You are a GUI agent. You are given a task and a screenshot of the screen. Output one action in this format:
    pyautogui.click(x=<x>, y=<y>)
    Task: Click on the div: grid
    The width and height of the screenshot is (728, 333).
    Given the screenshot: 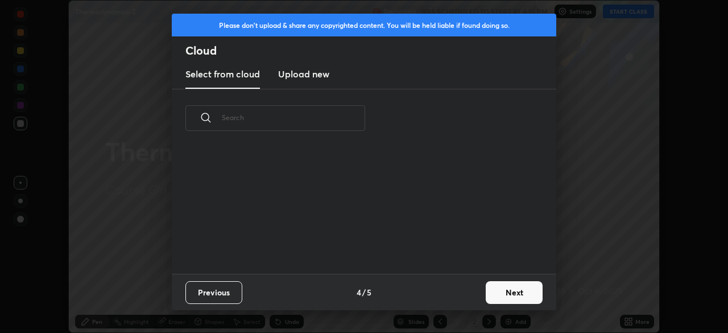 What is the action you would take?
    pyautogui.click(x=357, y=209)
    